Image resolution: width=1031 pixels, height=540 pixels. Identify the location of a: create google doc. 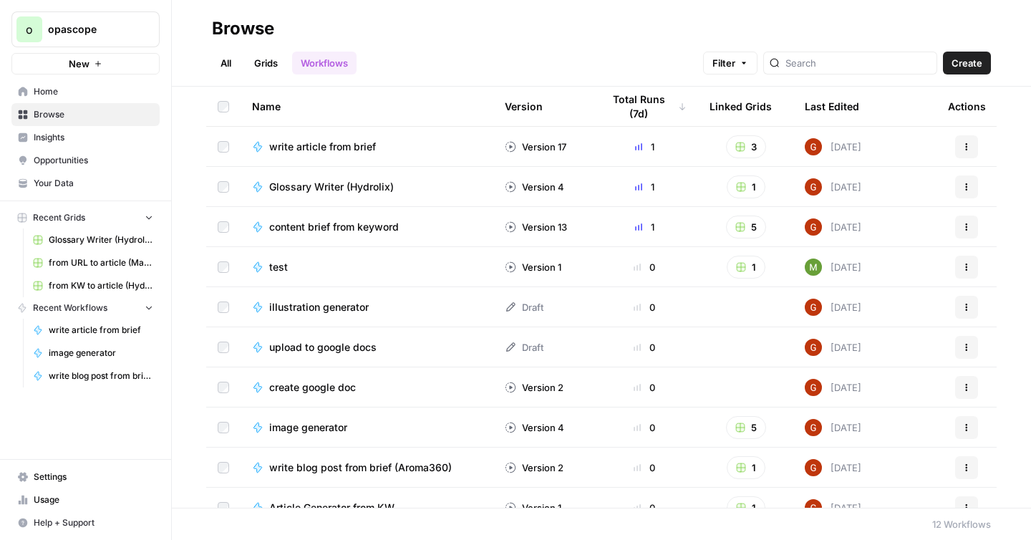
(366, 387).